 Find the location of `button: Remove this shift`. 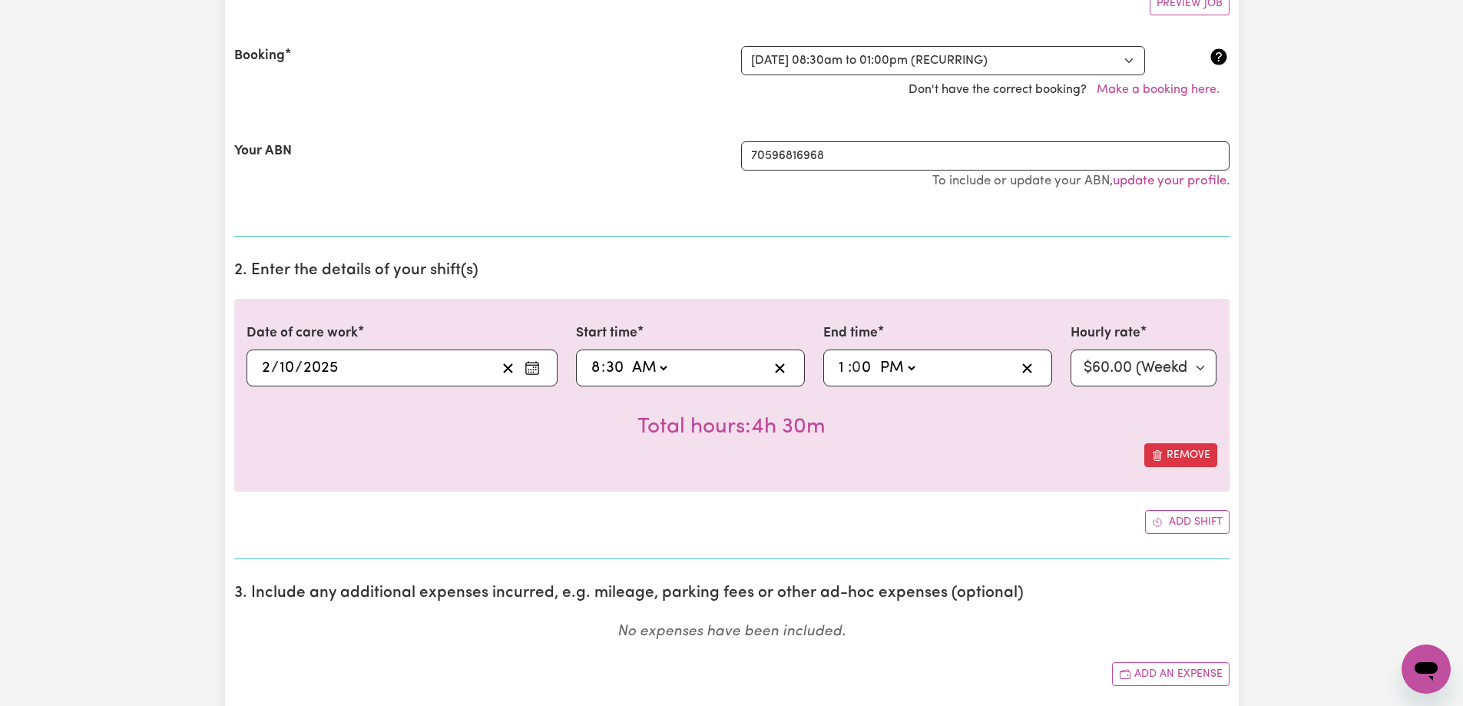

button: Remove this shift is located at coordinates (1181, 455).